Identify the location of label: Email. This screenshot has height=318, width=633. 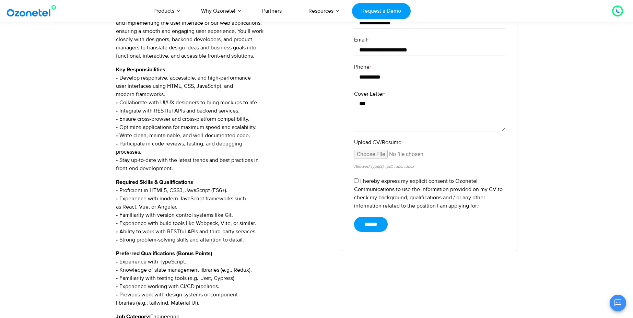
(430, 40).